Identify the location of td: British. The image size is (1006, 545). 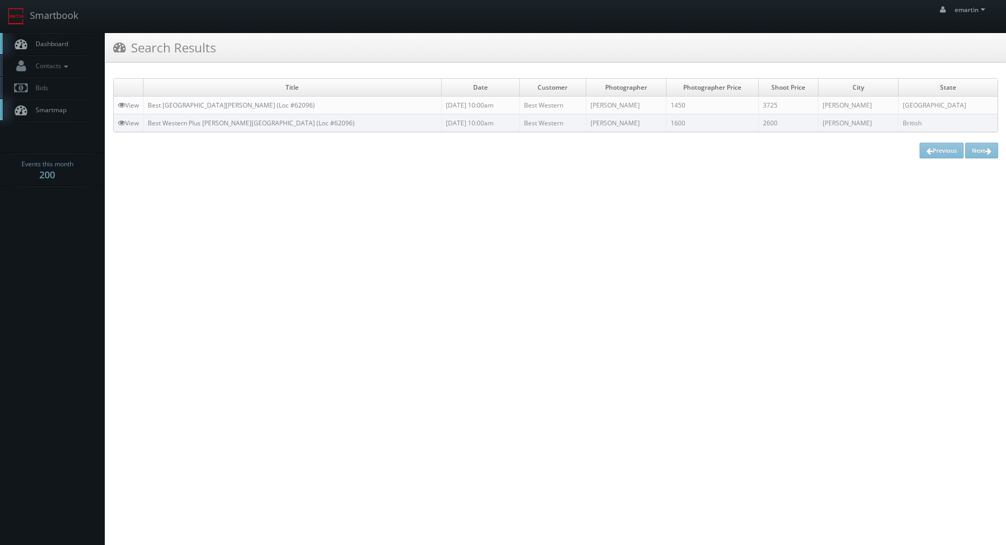
(948, 123).